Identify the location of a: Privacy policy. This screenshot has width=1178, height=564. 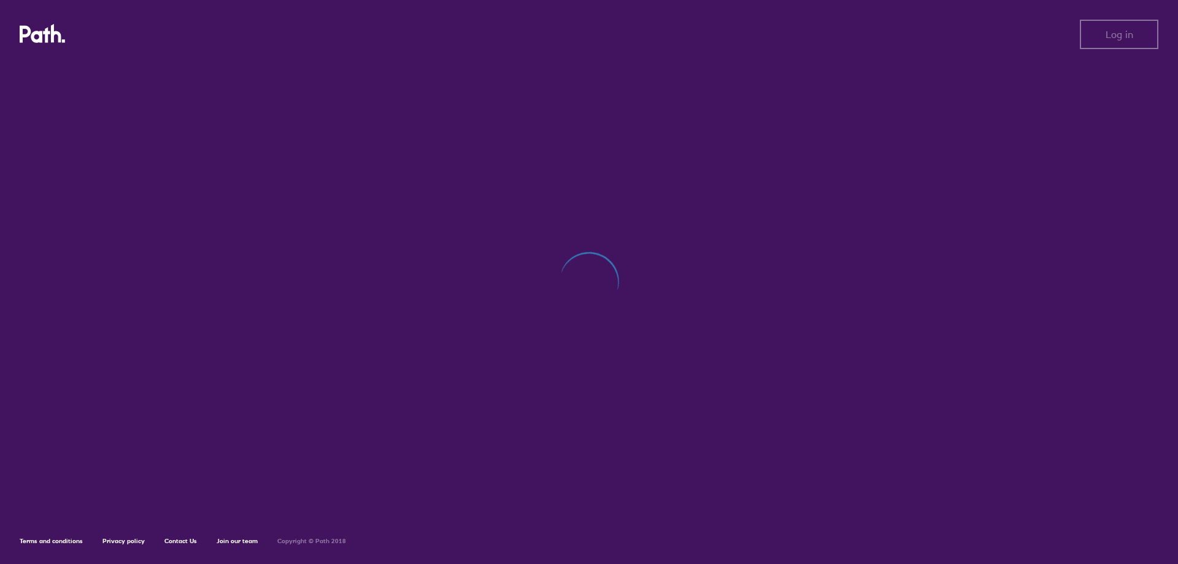
(123, 541).